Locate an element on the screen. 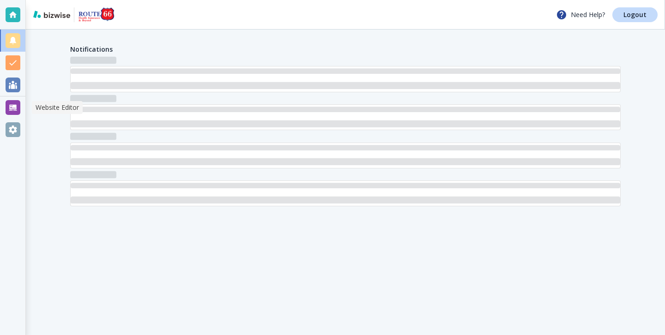 This screenshot has height=335, width=665. img: Route 66 Health Insurance and Beyond is located at coordinates (96, 15).